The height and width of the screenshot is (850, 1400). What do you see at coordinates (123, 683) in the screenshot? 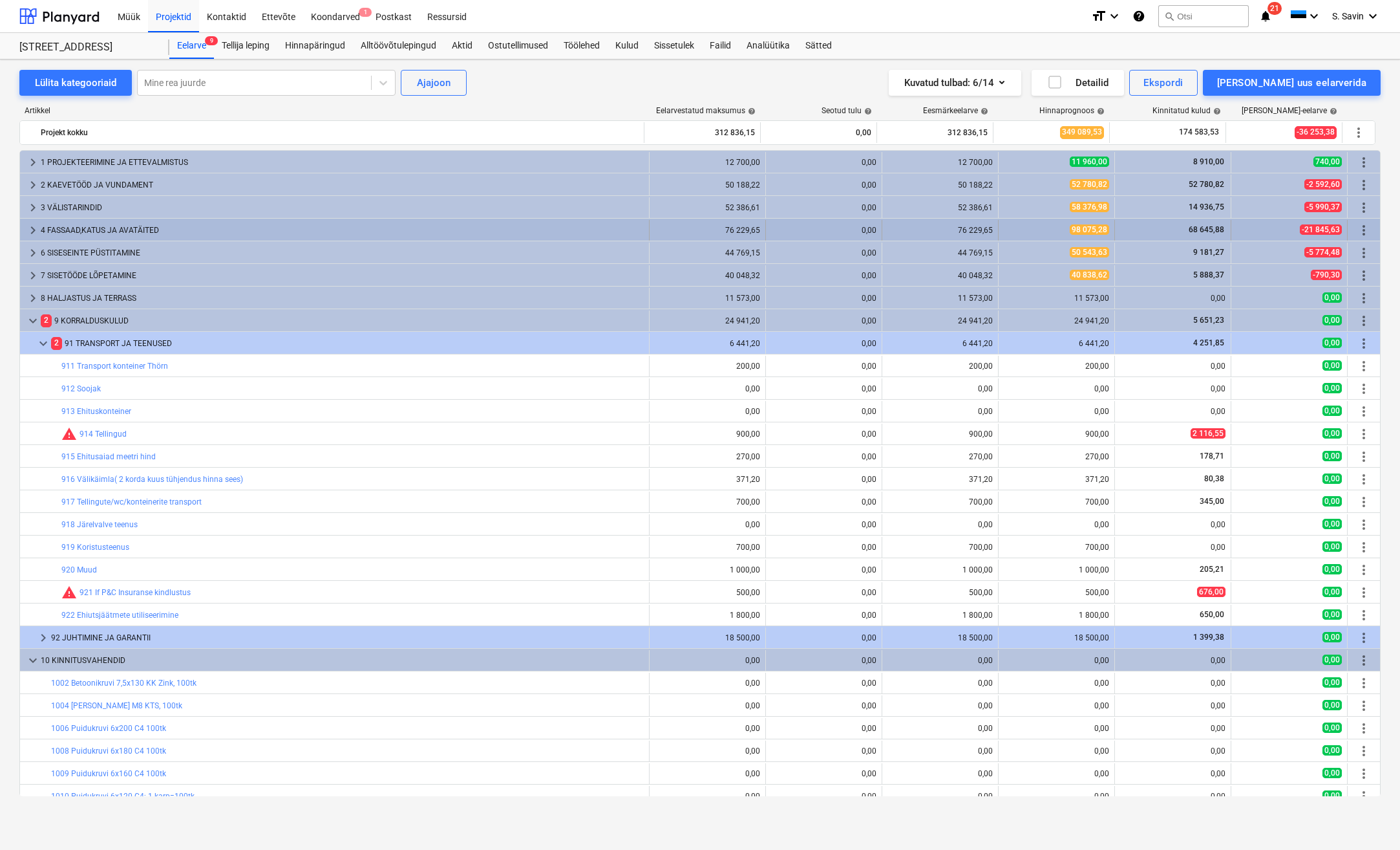
I see `a: 1002 Betoonikruvi 7,5x130 KK Zink, 100tk` at bounding box center [123, 683].